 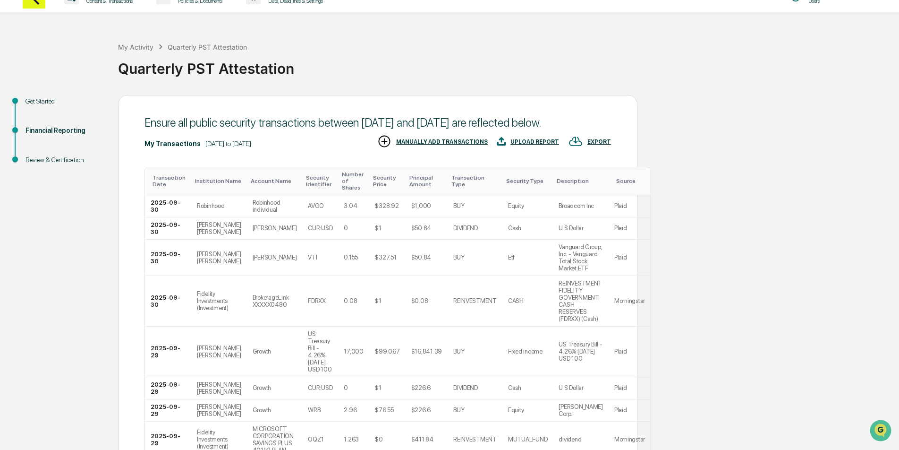 What do you see at coordinates (442, 142) in the screenshot?
I see `div: MANUALLY ADD TRANSACTIONS` at bounding box center [442, 142].